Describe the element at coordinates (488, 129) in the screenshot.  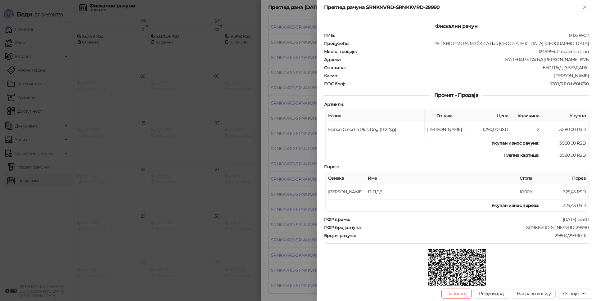
I see `td: 1.790,00 RSD` at that location.